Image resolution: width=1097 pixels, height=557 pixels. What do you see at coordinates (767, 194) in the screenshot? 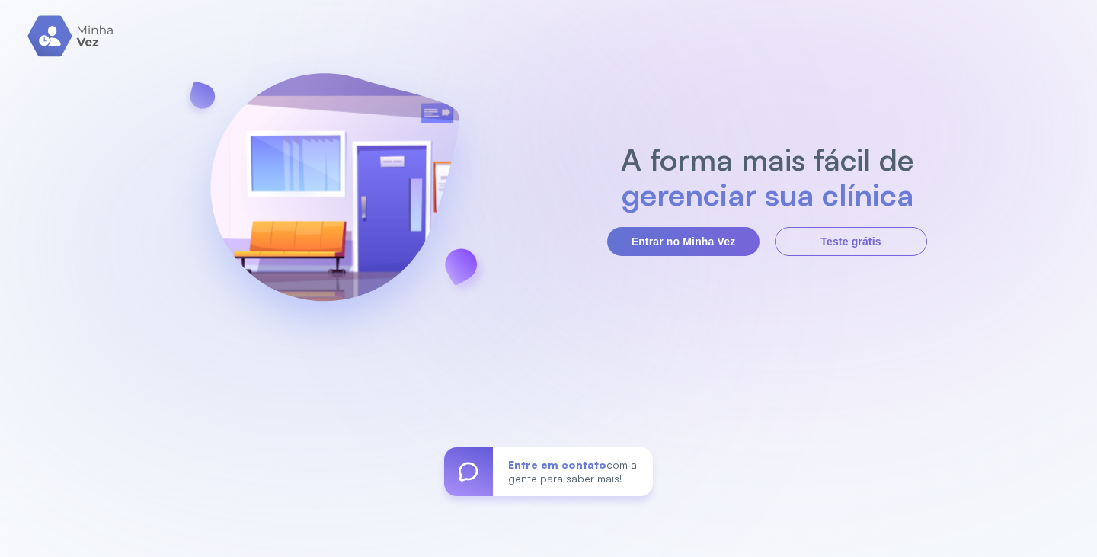
I see `h2: gerenciar sua clínica` at bounding box center [767, 194].